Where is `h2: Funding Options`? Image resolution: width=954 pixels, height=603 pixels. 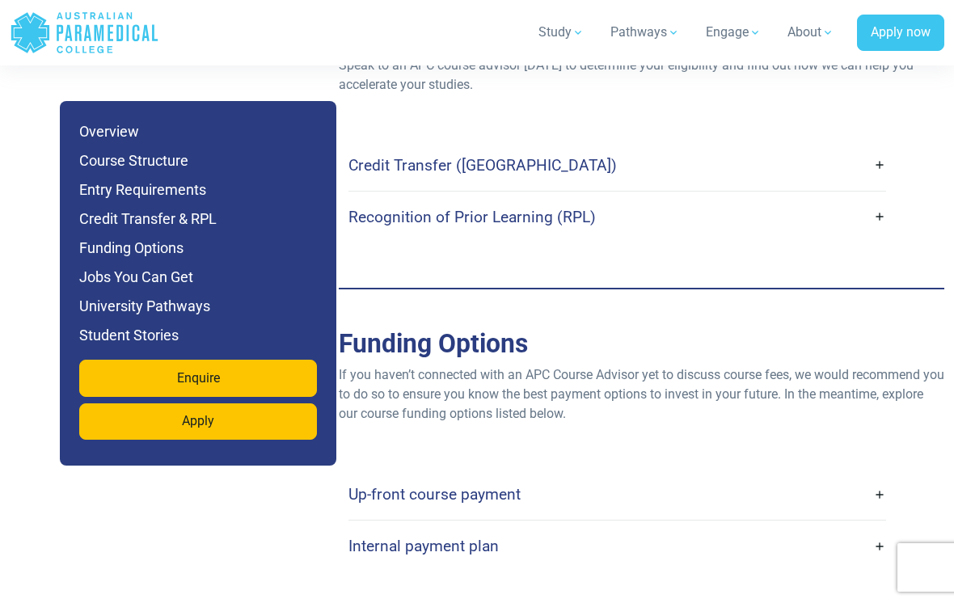 h2: Funding Options is located at coordinates (641, 344).